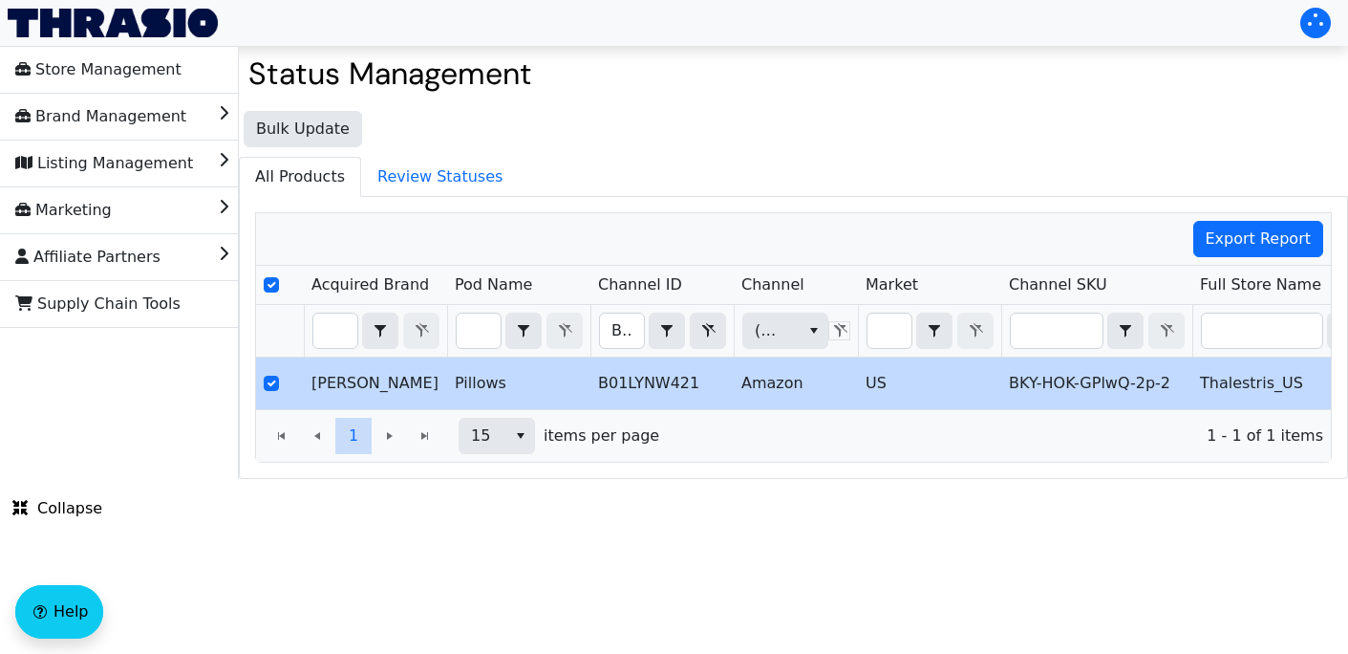  What do you see at coordinates (1097, 383) in the screenshot?
I see `td: BKY-HOK-GPlwQ-2p-2` at bounding box center [1097, 383].